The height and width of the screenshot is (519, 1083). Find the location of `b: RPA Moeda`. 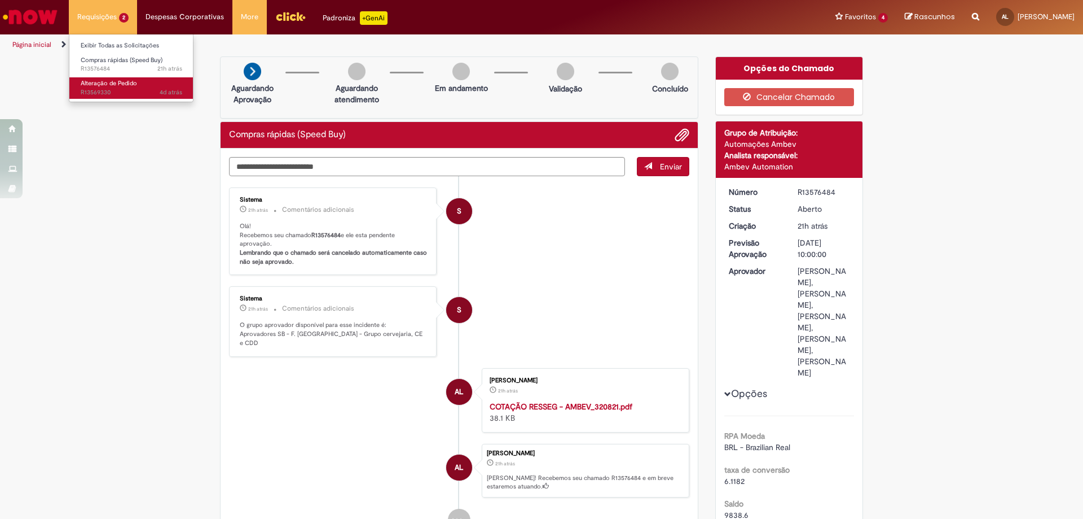

b: RPA Moeda is located at coordinates (745, 436).